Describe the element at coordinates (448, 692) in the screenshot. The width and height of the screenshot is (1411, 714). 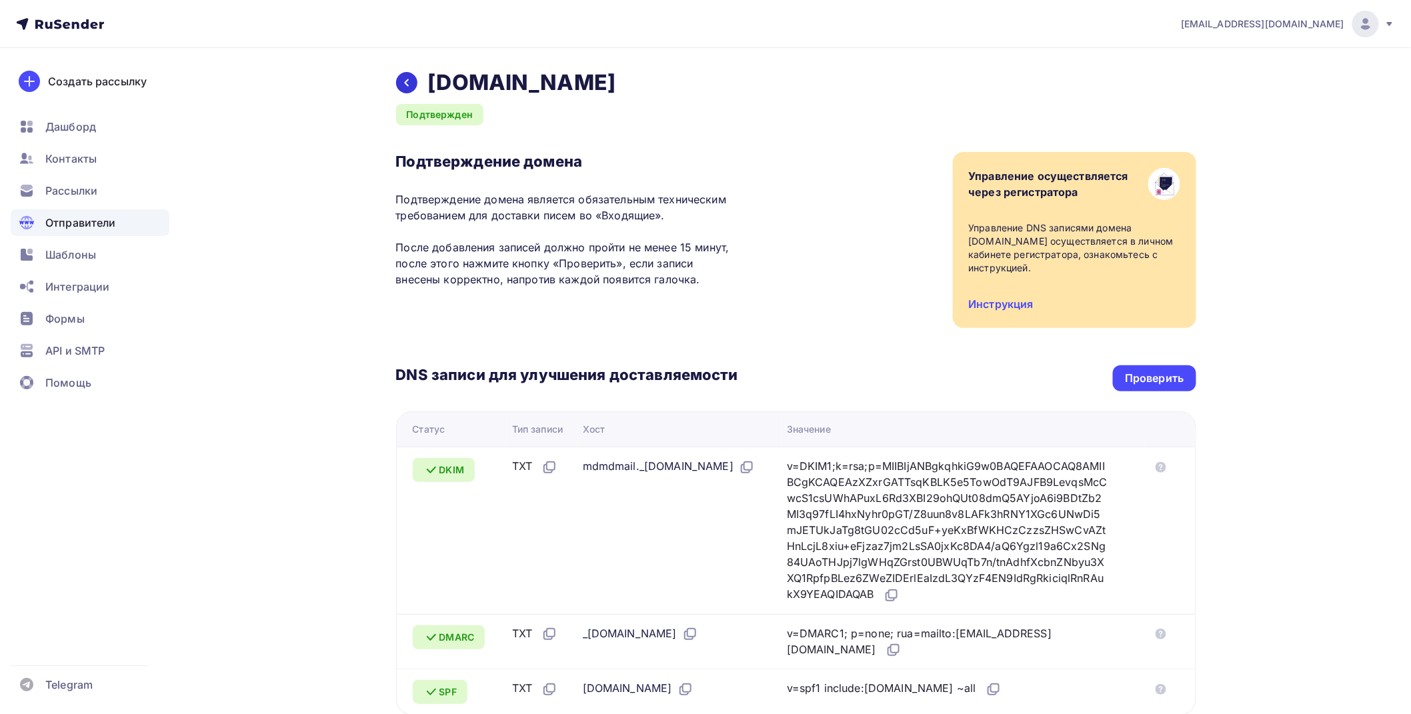
I see `span: SPF` at that location.